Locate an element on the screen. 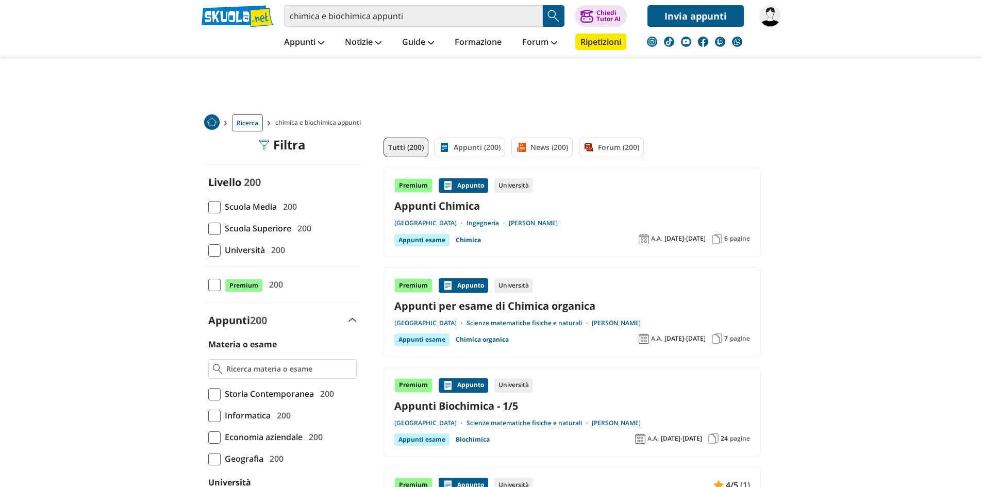  a: Appunti Biochimica - 1/5 is located at coordinates (572, 406).